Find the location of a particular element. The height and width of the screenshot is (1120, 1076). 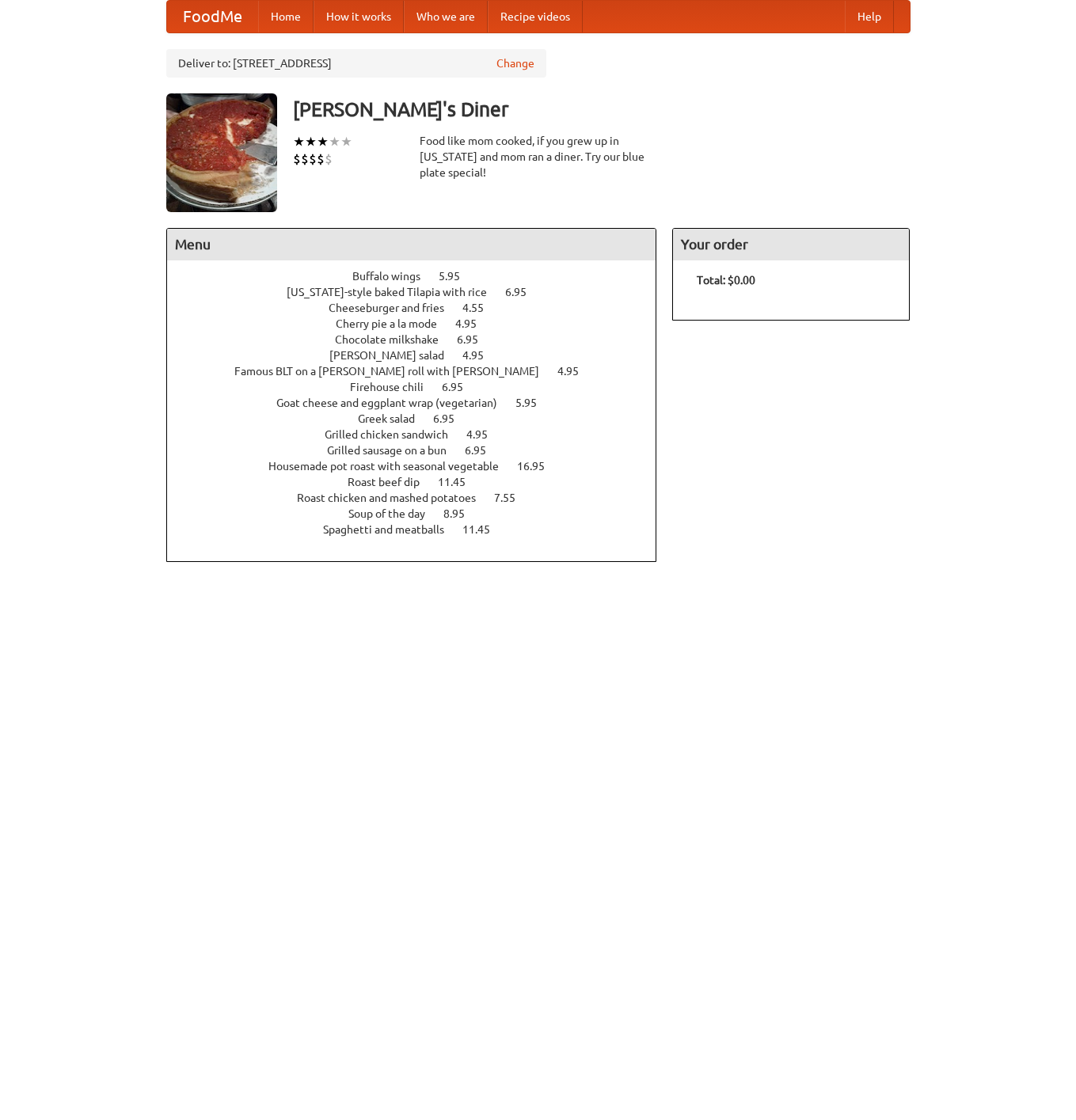

span: Grilled sausage on a bun is located at coordinates (395, 451).